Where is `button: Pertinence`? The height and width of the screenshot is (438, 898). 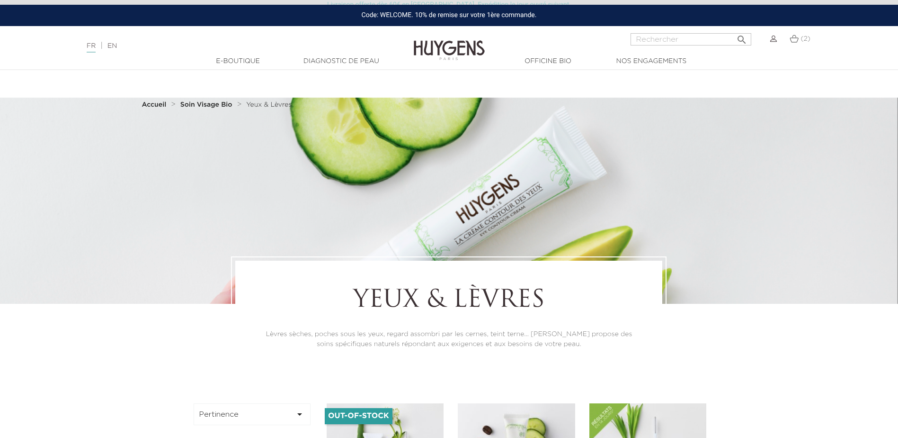
button: Pertinence is located at coordinates (252, 414).